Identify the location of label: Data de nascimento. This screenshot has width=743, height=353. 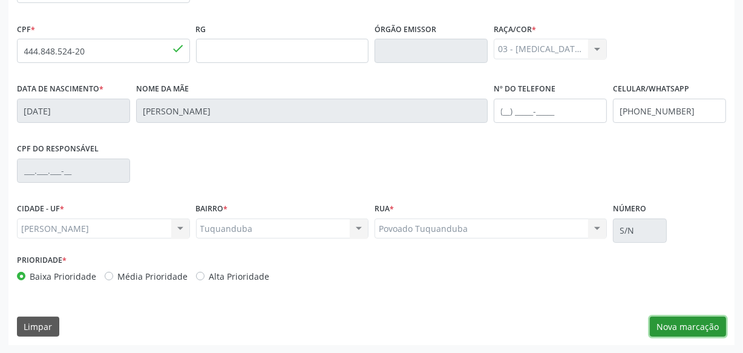
(60, 89).